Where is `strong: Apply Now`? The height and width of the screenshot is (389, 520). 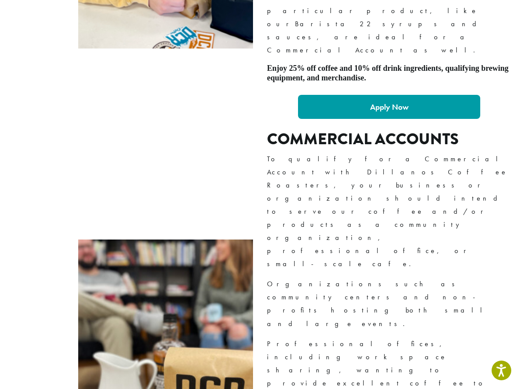
strong: Apply Now is located at coordinates (389, 107).